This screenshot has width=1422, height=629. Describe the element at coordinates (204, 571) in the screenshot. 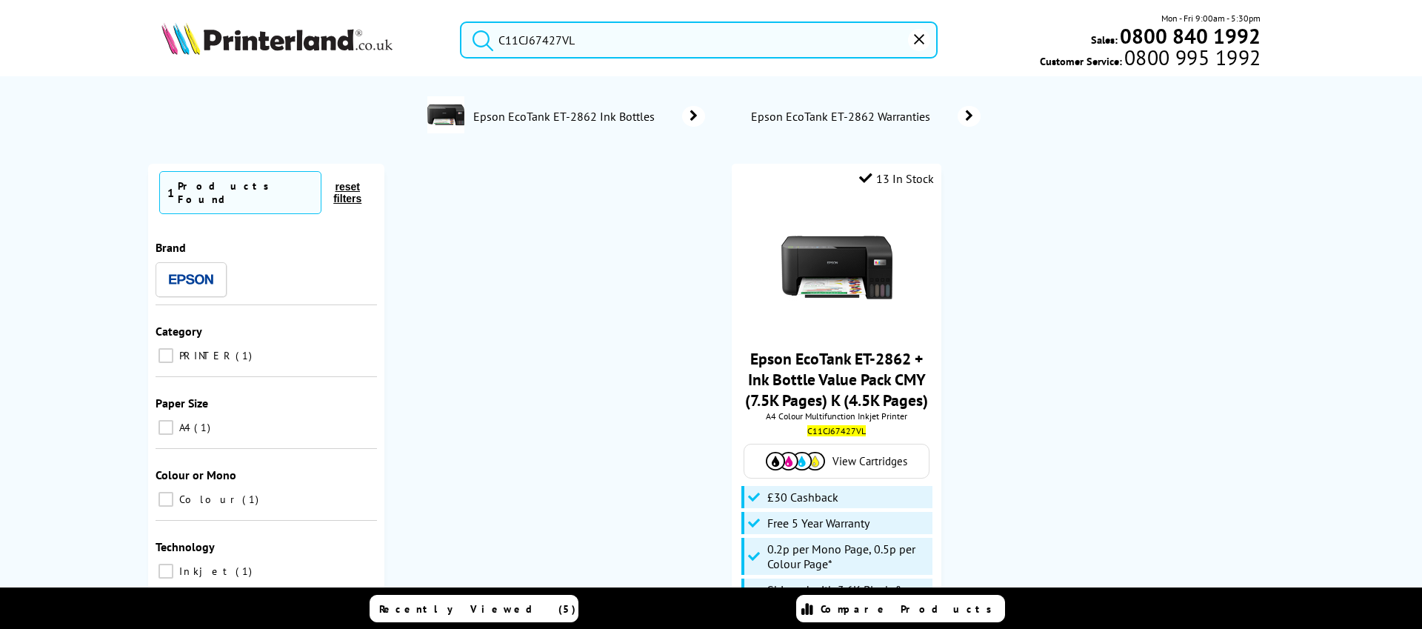

I see `span: Inkjet` at that location.